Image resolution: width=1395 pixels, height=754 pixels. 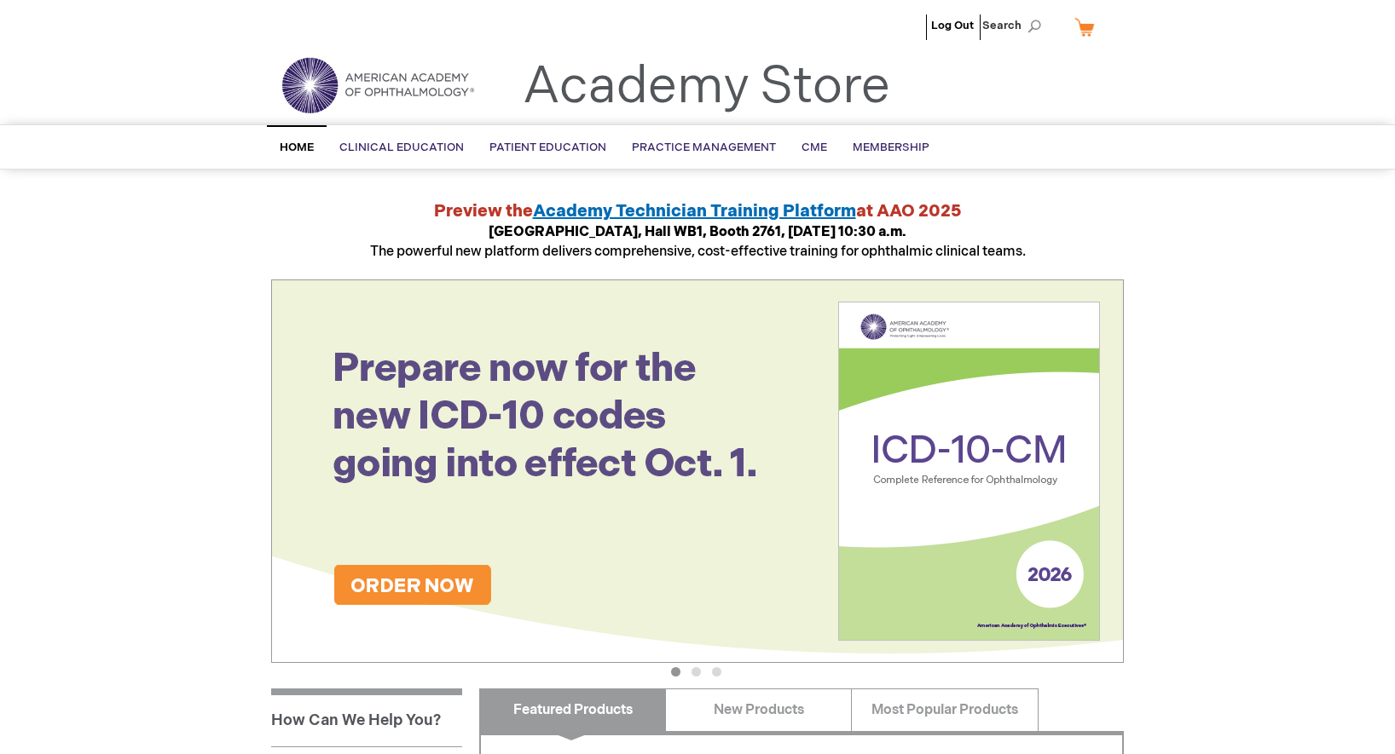 I want to click on span: Membership, so click(x=891, y=147).